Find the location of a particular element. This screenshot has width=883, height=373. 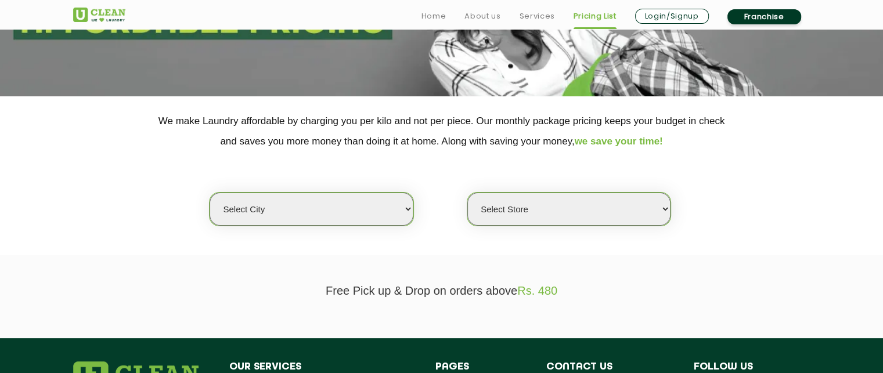

span: we save your time! is located at coordinates (619, 141).